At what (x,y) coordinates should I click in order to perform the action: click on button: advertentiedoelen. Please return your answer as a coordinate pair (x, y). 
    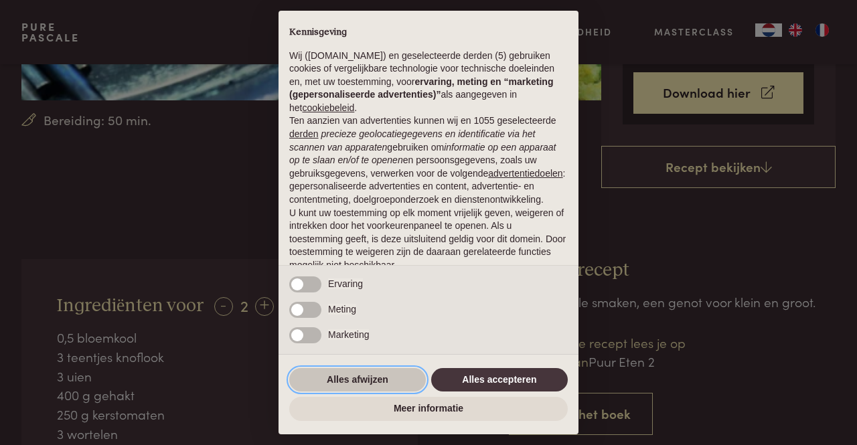
    Looking at the image, I should click on (525, 174).